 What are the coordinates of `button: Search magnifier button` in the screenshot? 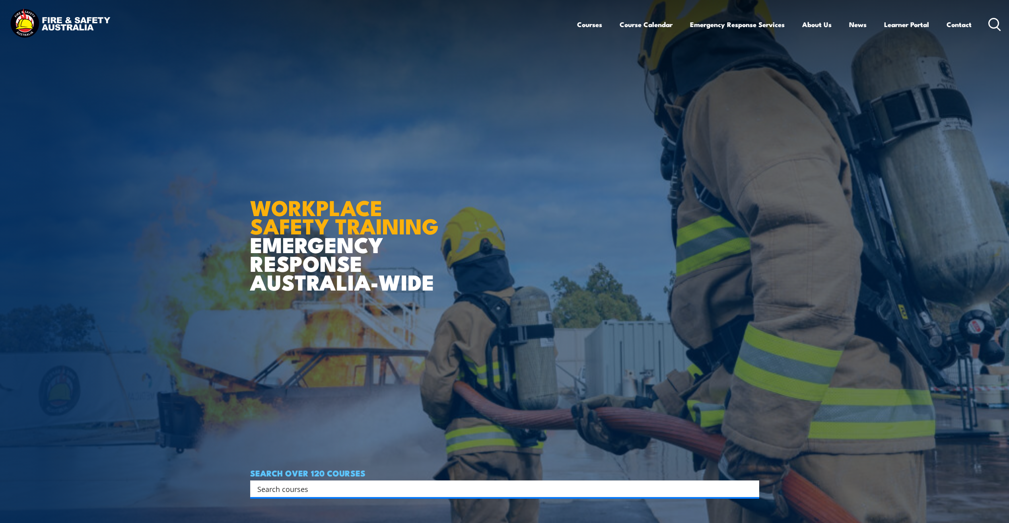 It's located at (751, 489).